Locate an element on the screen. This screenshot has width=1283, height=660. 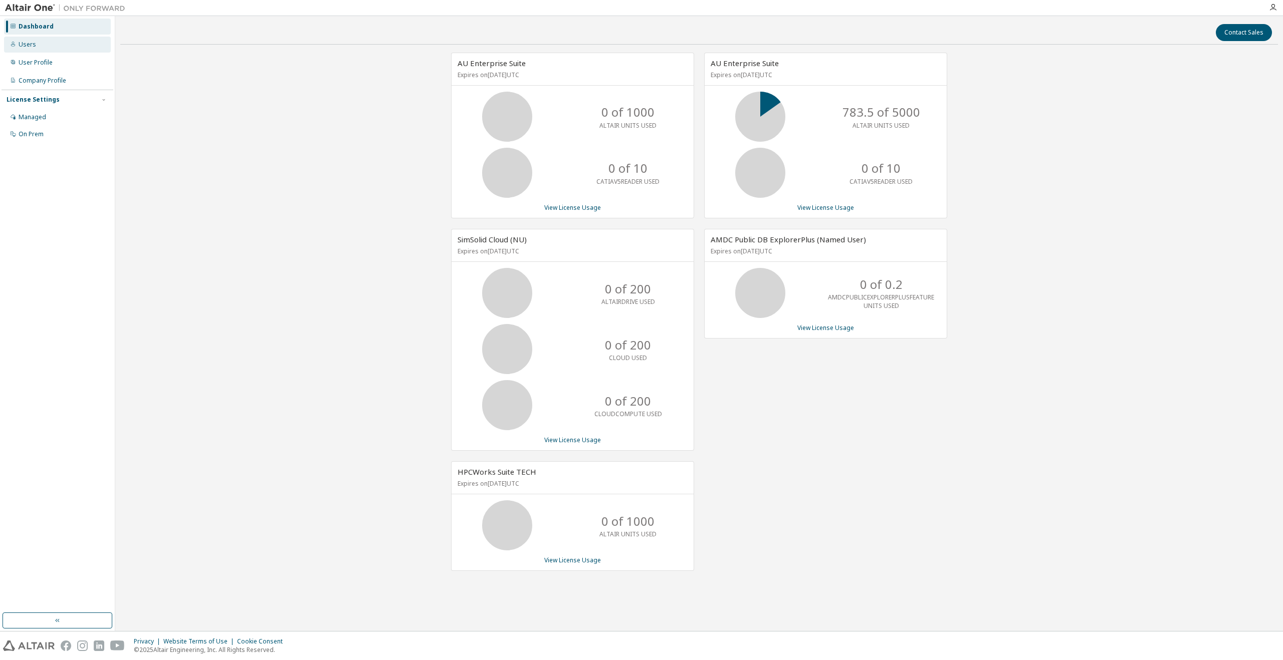
img: facebook.svg is located at coordinates (66, 646).